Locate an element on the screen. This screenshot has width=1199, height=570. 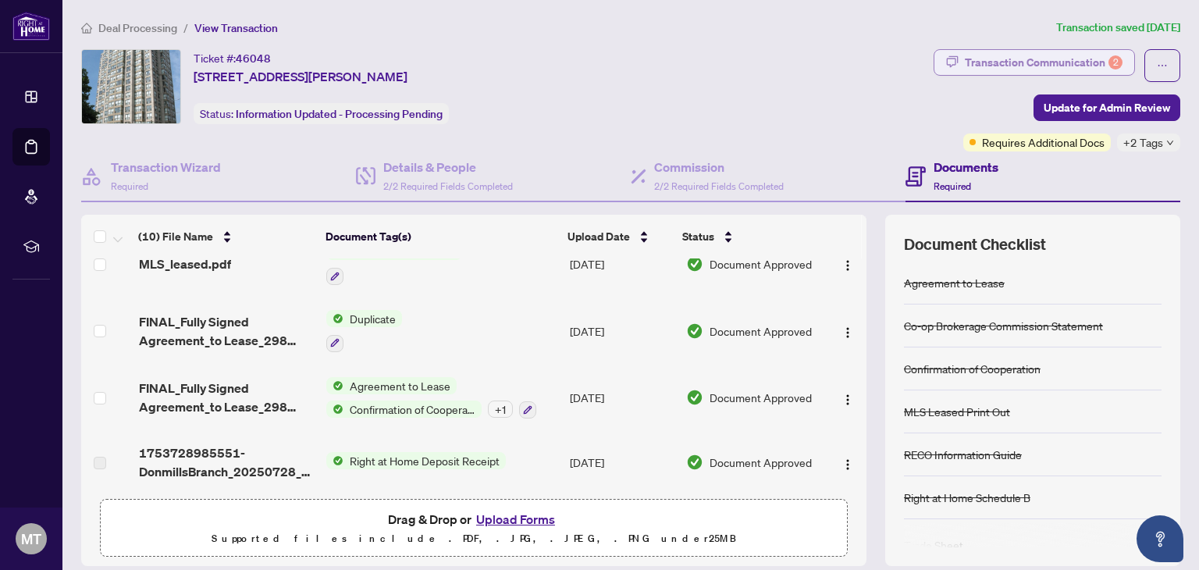
span: Confirmation of Cooperation is located at coordinates (412, 409).